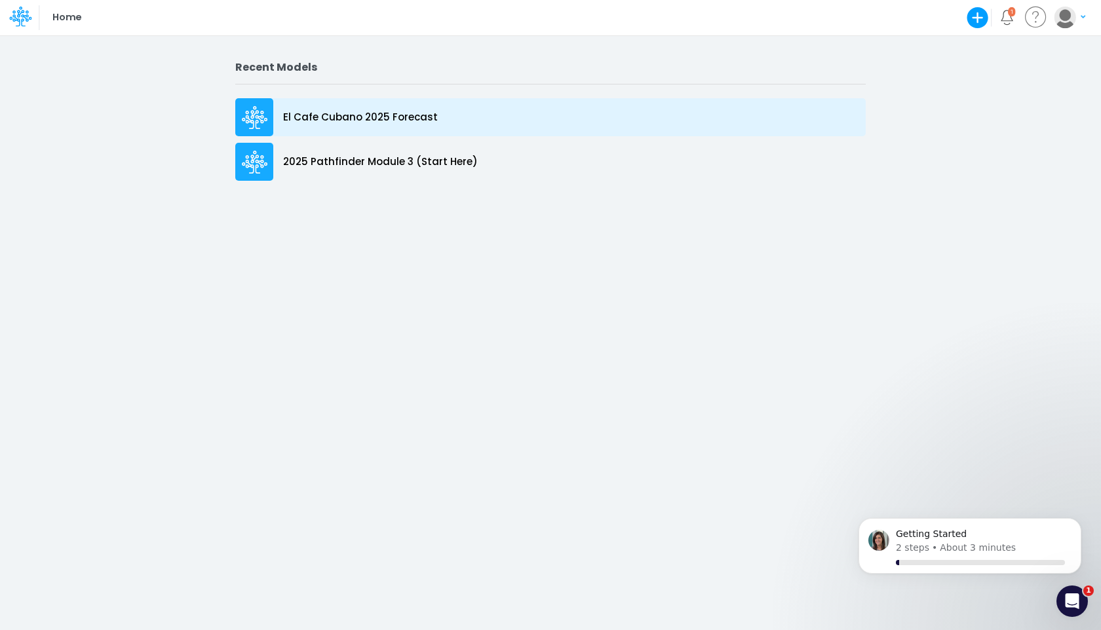 This screenshot has width=1101, height=630. I want to click on p: 2 steps, so click(73, 45).